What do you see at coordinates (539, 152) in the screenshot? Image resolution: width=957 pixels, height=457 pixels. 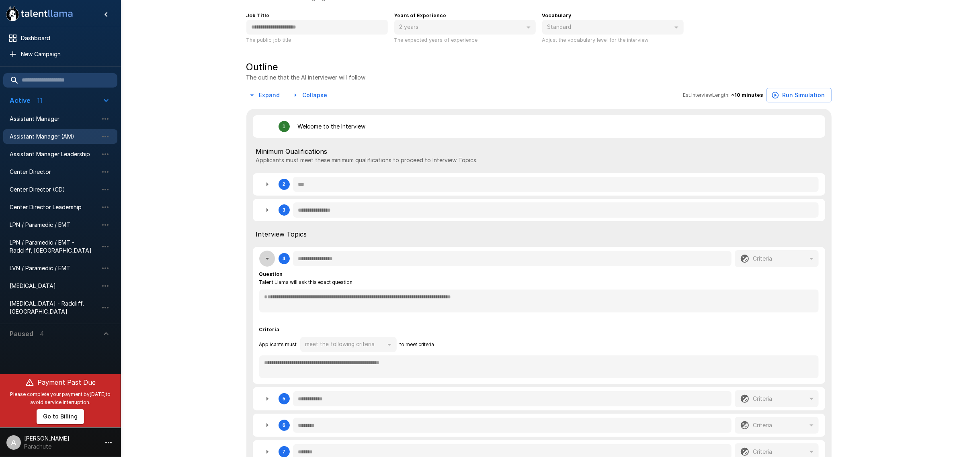 I see `span: Minimum Qualifications` at bounding box center [539, 152].